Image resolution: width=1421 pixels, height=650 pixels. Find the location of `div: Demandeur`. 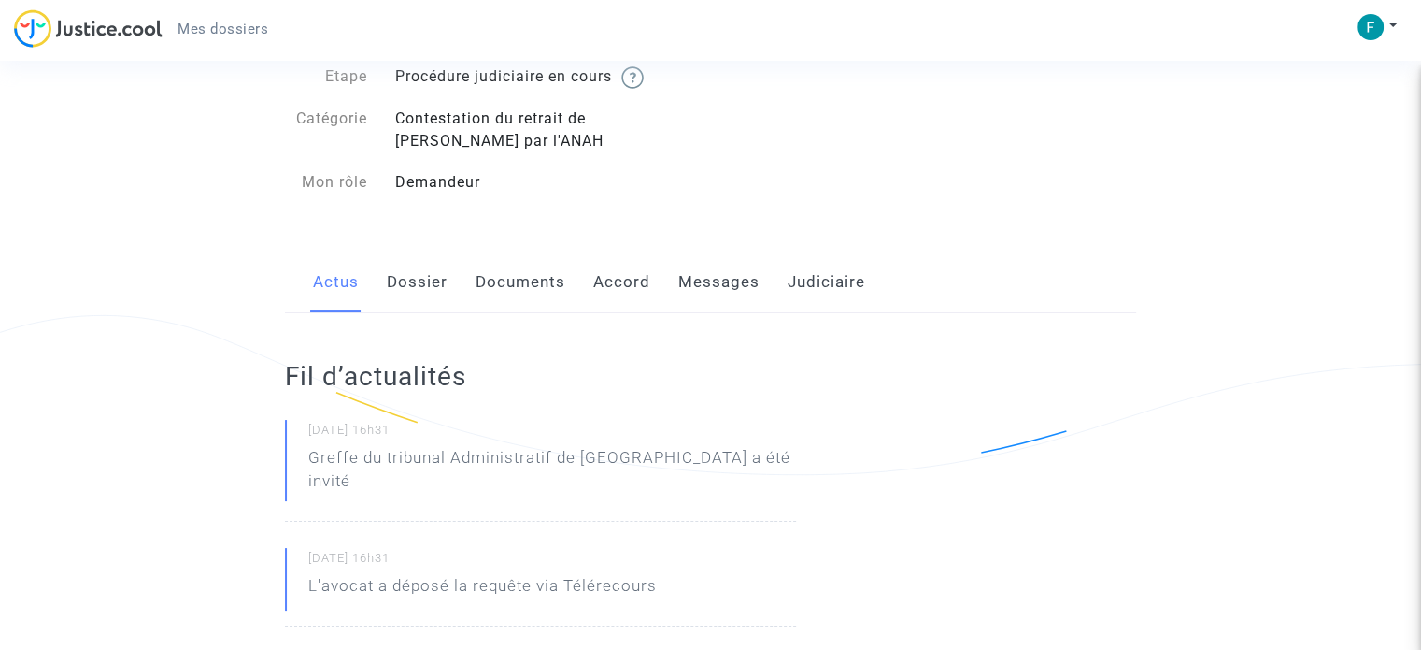

div: Demandeur is located at coordinates (546, 182).